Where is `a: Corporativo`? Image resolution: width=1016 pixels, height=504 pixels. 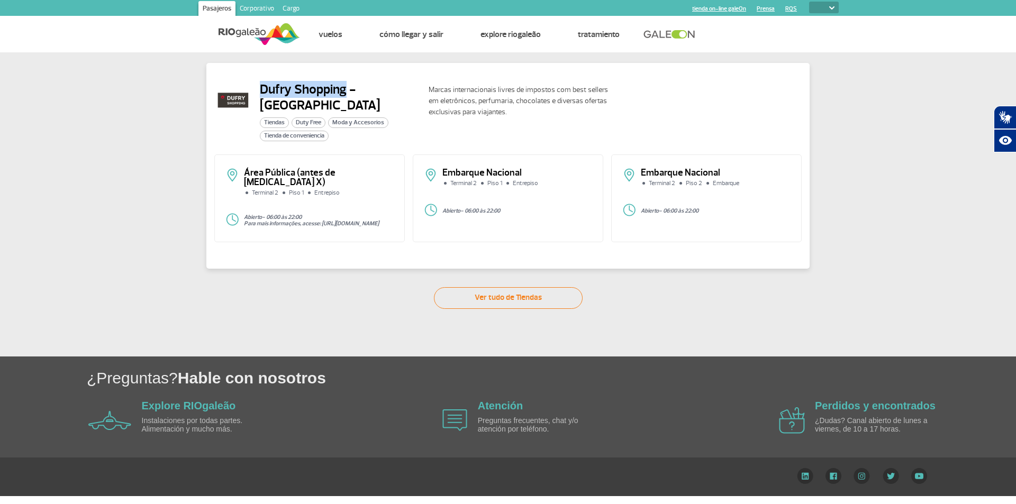 a: Corporativo is located at coordinates (257, 10).